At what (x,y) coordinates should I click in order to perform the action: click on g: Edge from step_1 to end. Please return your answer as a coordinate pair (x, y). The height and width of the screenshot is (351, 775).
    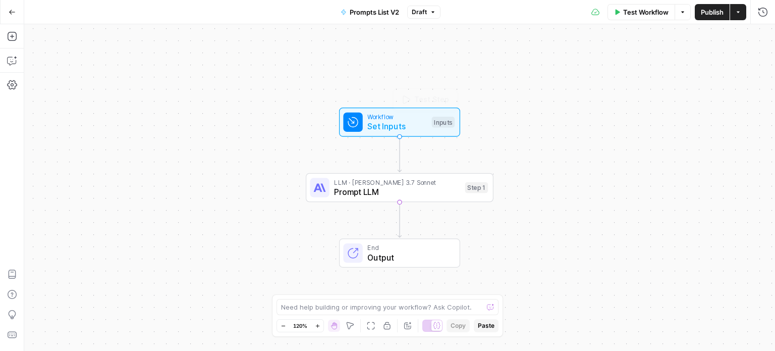
    Looking at the image, I should click on (399, 220).